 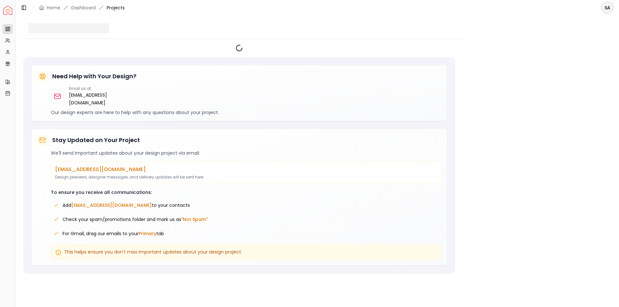 I want to click on span: Projects, so click(x=116, y=8).